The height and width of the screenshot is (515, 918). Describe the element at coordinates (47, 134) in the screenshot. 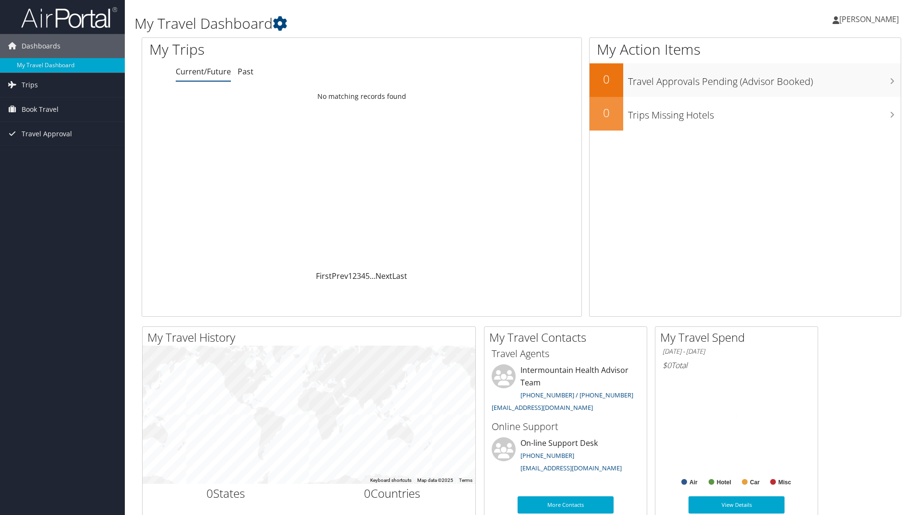

I see `span: Travel Approval` at that location.